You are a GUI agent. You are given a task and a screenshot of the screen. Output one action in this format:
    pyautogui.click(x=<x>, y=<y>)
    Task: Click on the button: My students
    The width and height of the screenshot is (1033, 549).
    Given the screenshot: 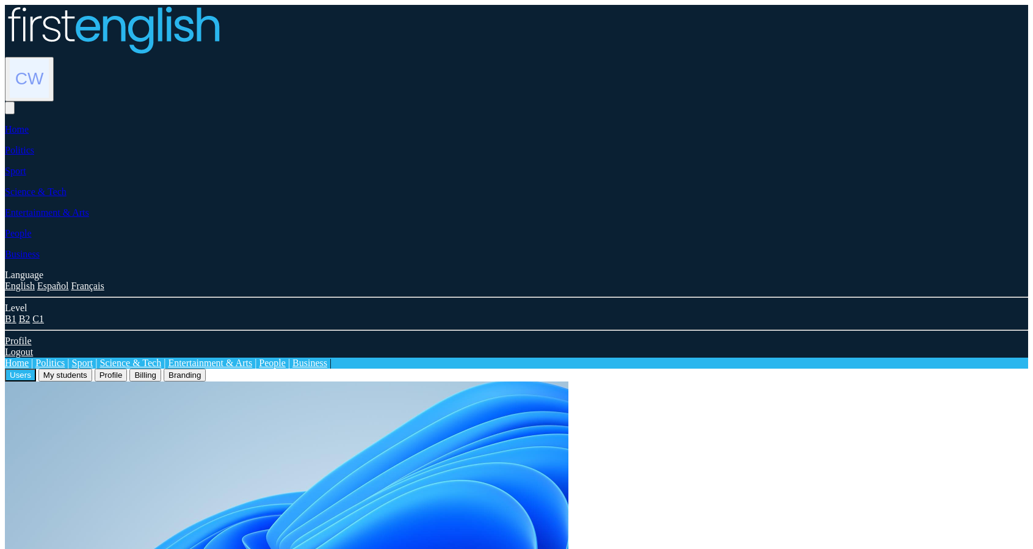 What is the action you would take?
    pyautogui.click(x=65, y=374)
    